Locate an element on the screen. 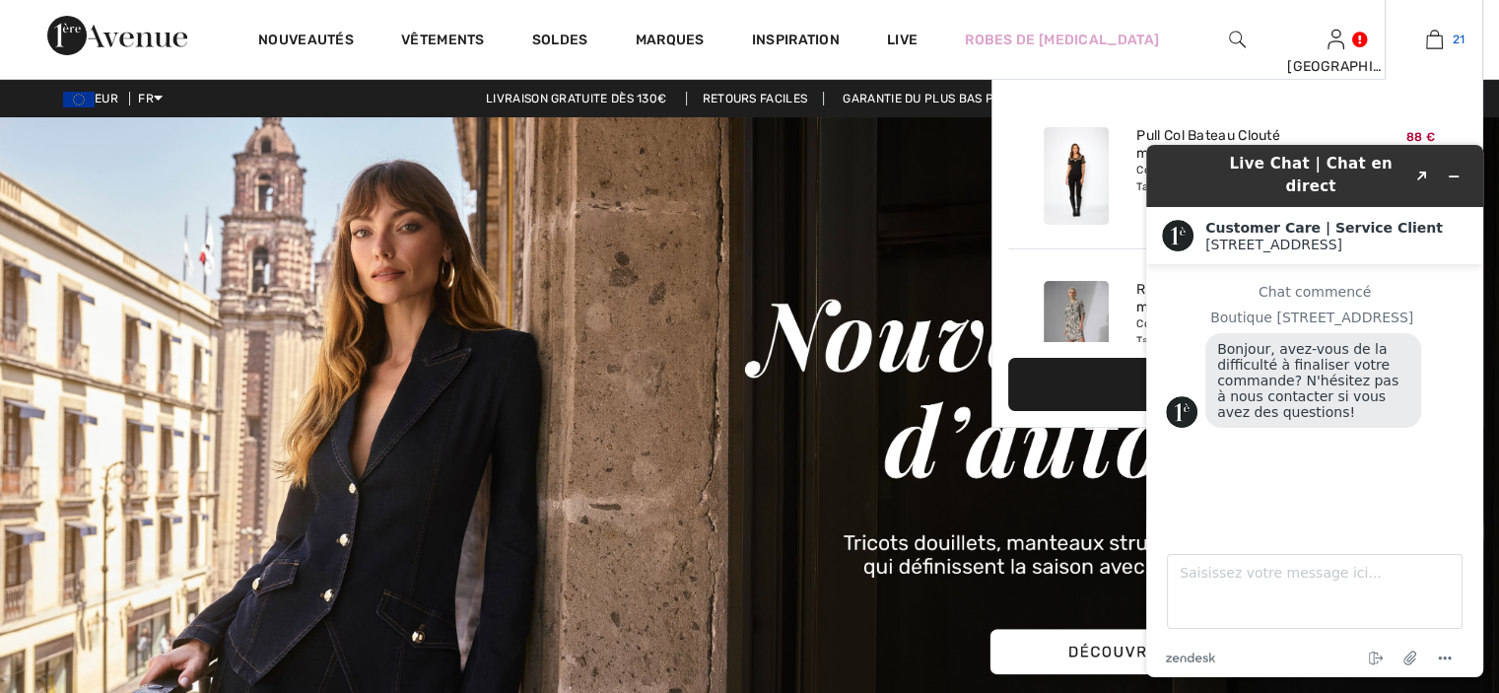  a: Soldes is located at coordinates (560, 41).